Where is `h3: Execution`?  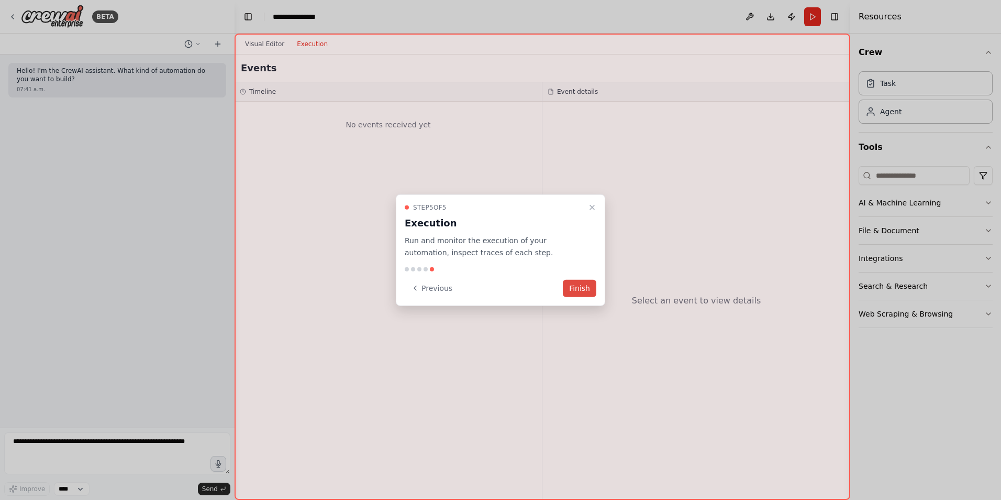
h3: Execution is located at coordinates (494, 223).